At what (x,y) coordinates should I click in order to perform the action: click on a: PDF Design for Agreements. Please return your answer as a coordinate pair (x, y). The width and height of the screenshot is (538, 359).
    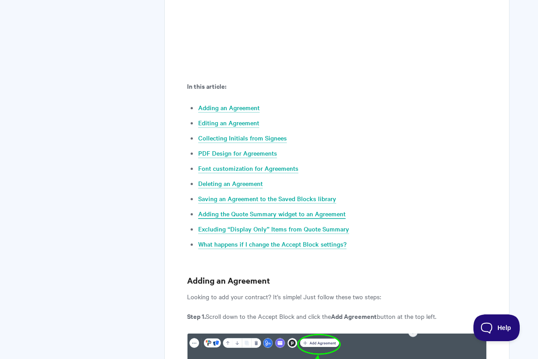
    Looking at the image, I should click on (238, 153).